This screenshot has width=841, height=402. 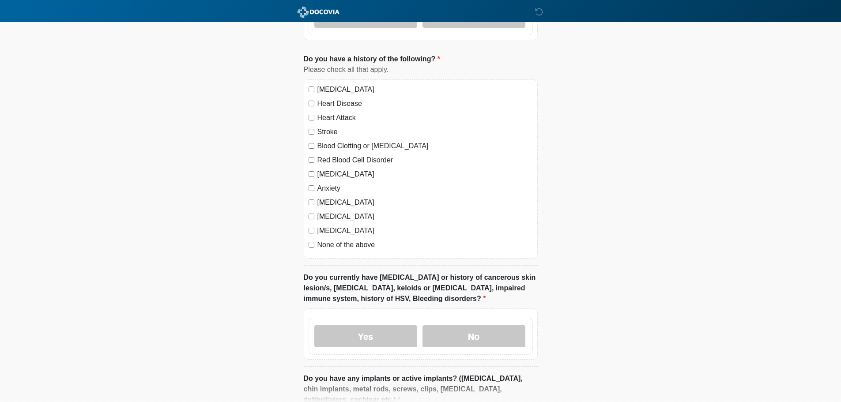 I want to click on div: Please check all that apply., so click(x=421, y=70).